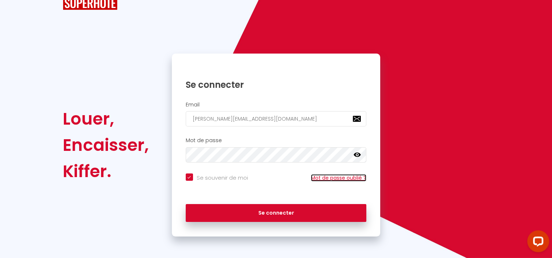 The image size is (552, 258). I want to click on h2: Mot de passe, so click(276, 140).